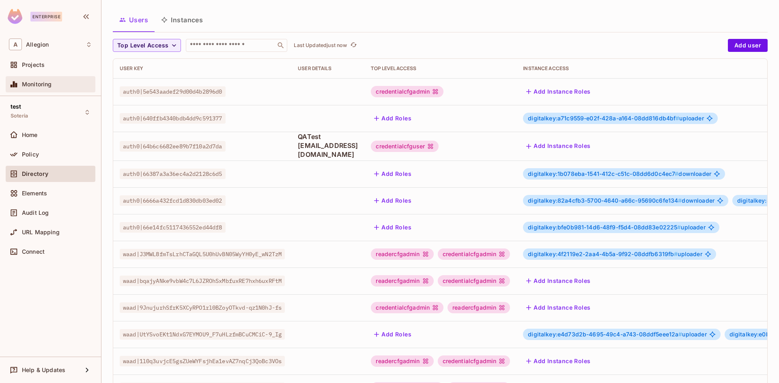 This screenshot has height=383, width=779. What do you see at coordinates (35, 213) in the screenshot?
I see `span: Audit Log` at bounding box center [35, 213].